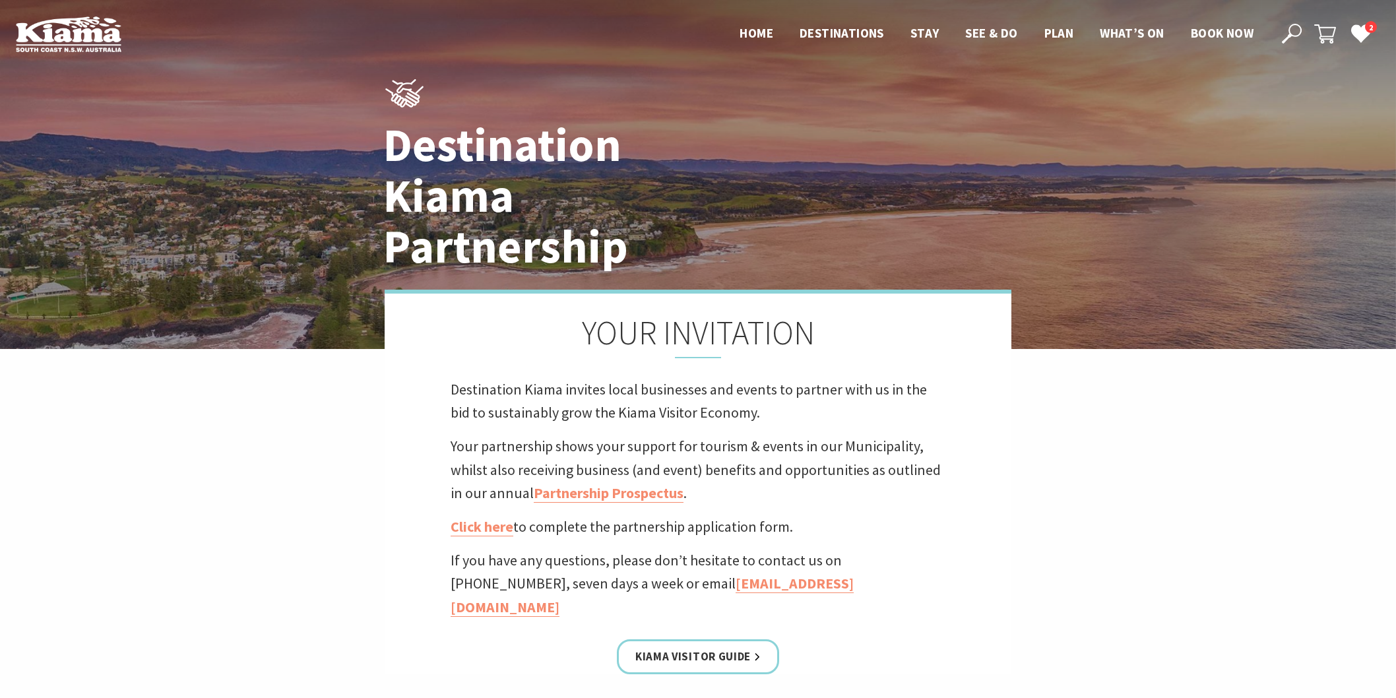 This screenshot has height=698, width=1396. Describe the element at coordinates (1059, 33) in the screenshot. I see `span: Plan` at that location.